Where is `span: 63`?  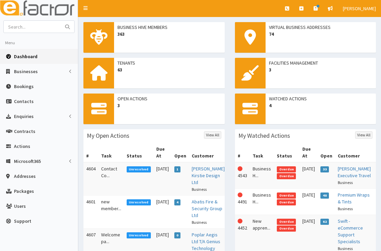
span: 63 is located at coordinates (169, 70).